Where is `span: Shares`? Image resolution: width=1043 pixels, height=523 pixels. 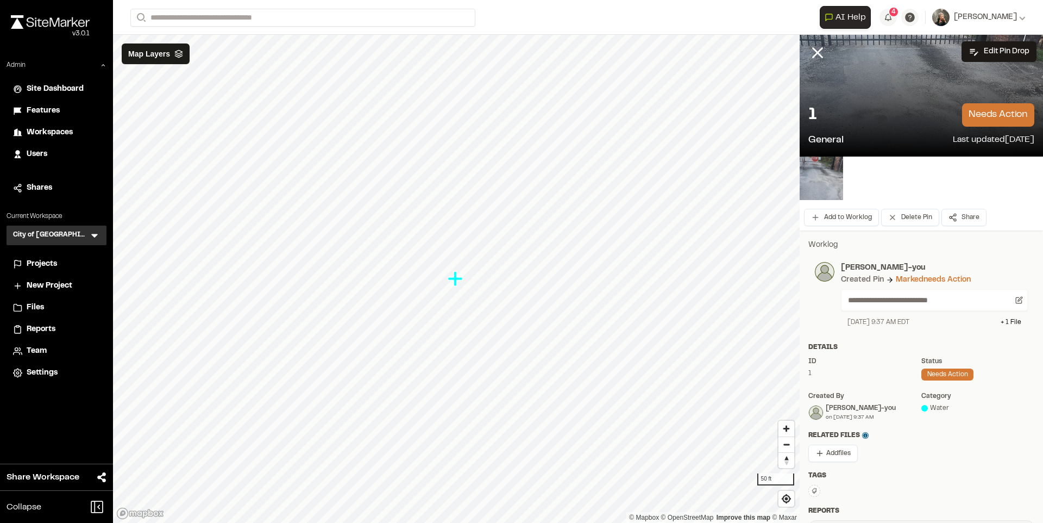 span: Shares is located at coordinates (39, 188).